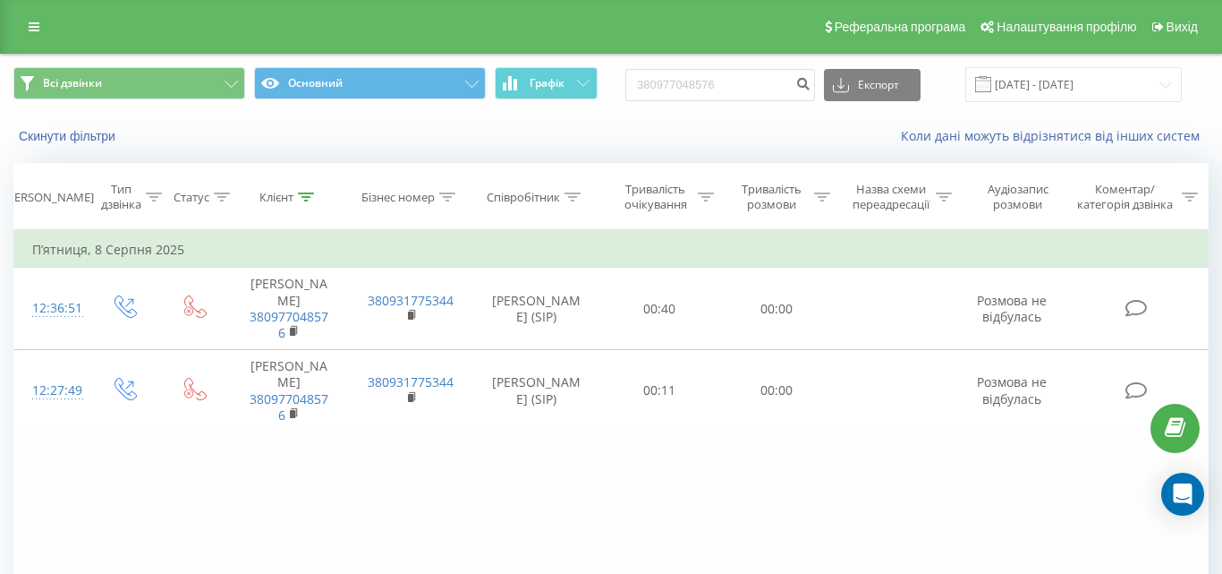  I want to click on div: Статус, so click(191, 197).